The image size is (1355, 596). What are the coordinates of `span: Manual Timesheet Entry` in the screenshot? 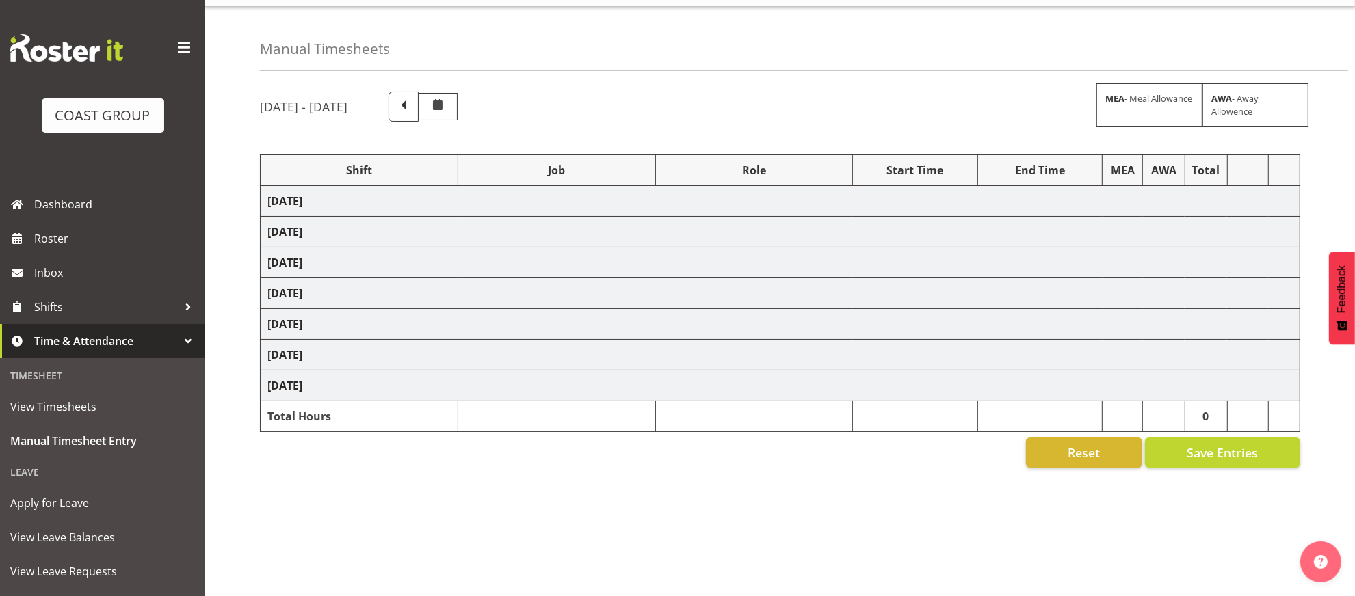 It's located at (103, 441).